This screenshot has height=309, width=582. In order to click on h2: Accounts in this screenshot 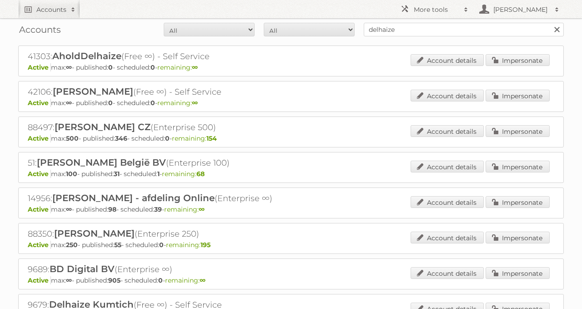, I will do `click(51, 10)`.